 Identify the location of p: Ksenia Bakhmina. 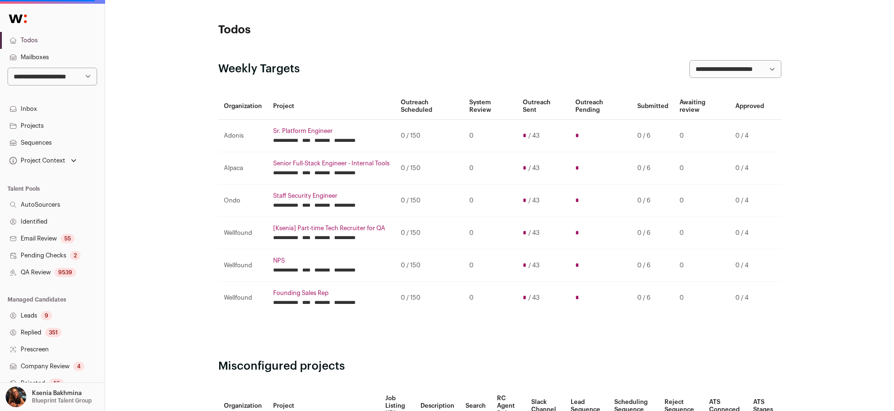
(57, 393).